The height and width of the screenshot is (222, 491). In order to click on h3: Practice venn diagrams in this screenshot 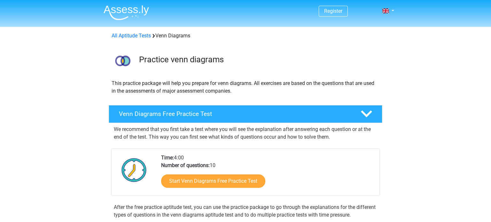, I will do `click(258, 59)`.